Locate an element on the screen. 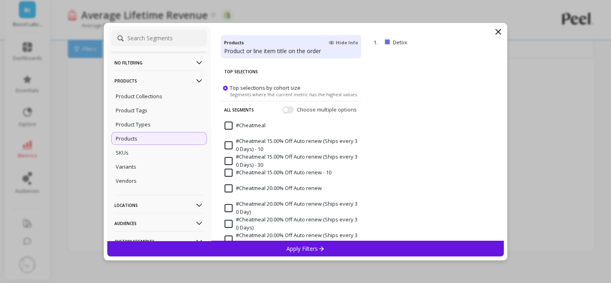  p: Vendors is located at coordinates (126, 180).